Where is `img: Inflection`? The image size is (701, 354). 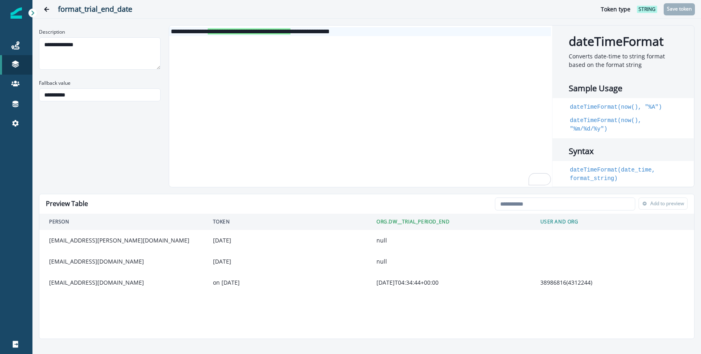
img: Inflection is located at coordinates (16, 13).